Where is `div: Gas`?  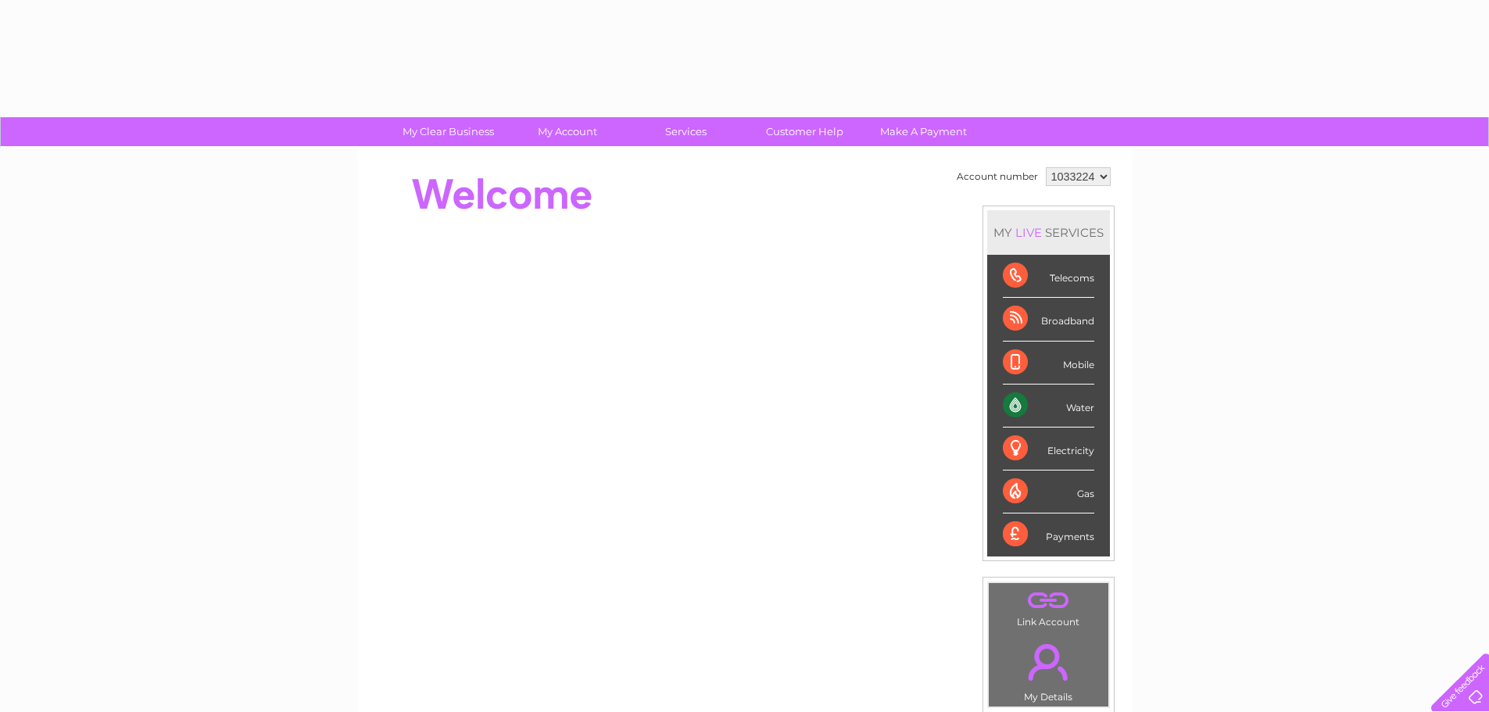
div: Gas is located at coordinates (1048, 492).